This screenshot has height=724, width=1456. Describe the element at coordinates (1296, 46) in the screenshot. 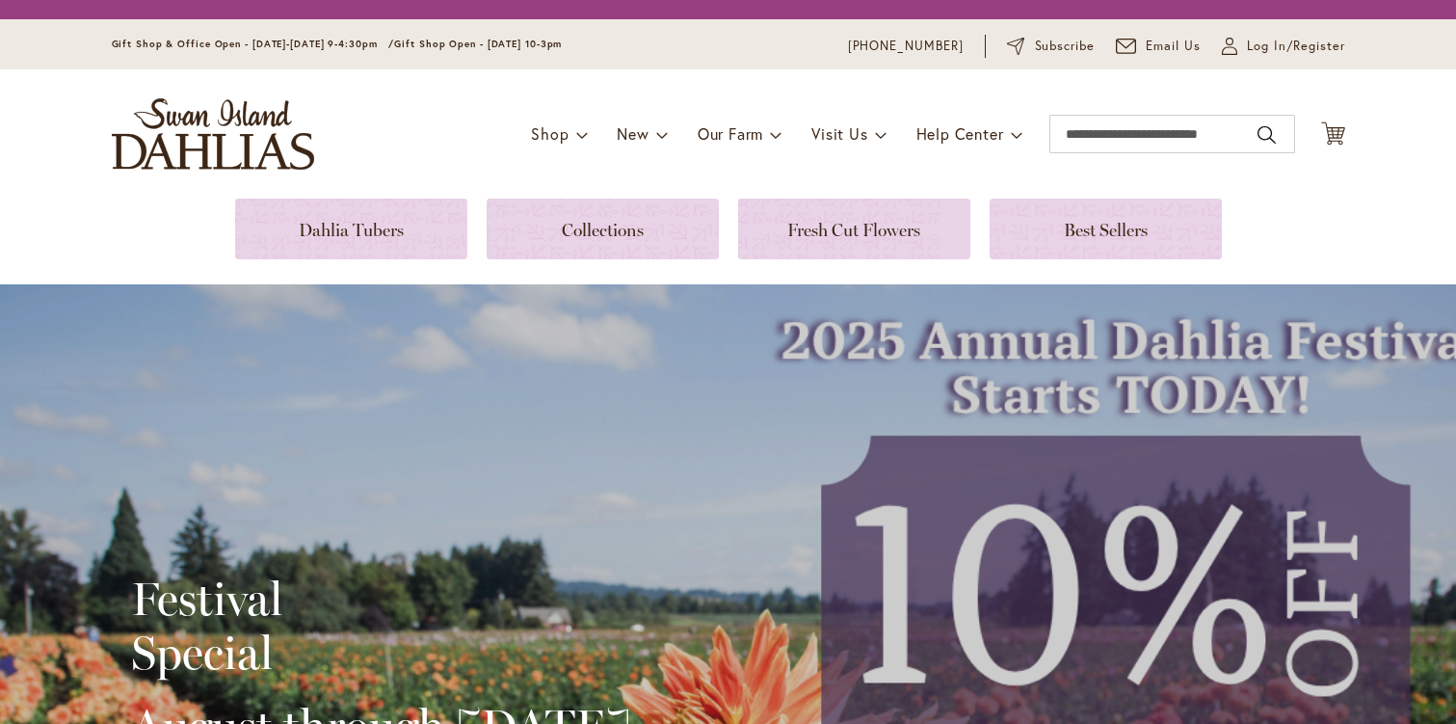

I see `span: Log In/Register` at that location.